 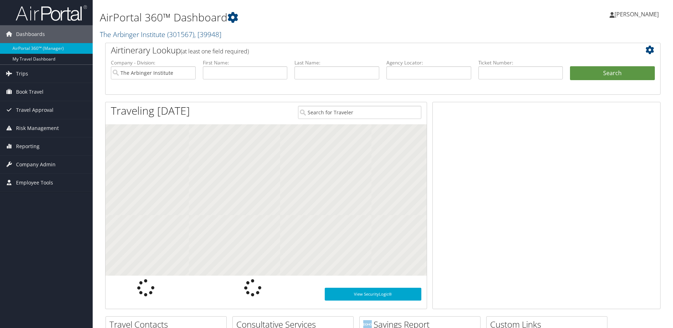 What do you see at coordinates (51, 13) in the screenshot?
I see `img: airportal-logo.png` at bounding box center [51, 13].